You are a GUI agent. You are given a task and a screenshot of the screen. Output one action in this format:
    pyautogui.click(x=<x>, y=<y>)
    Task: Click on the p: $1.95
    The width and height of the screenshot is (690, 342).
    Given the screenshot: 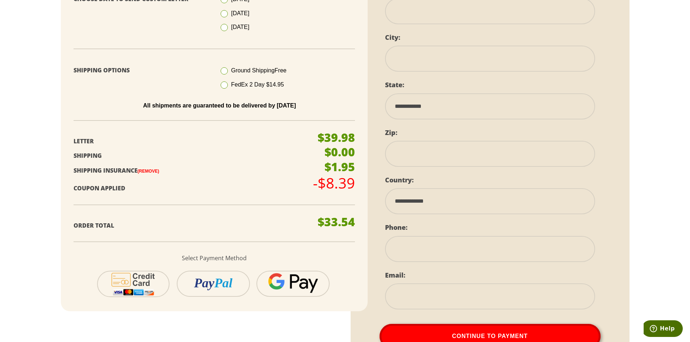 What is the action you would take?
    pyautogui.click(x=340, y=167)
    